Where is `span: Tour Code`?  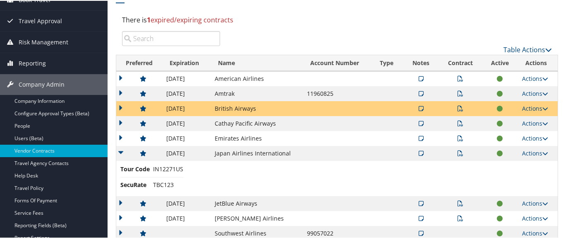 span: Tour Code is located at coordinates (136, 168).